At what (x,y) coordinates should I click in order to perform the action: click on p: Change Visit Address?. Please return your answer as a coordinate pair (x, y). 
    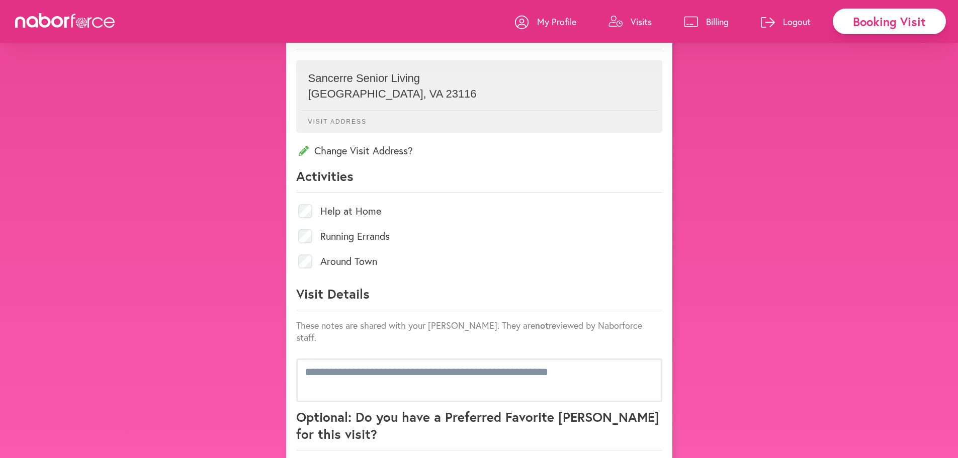
    Looking at the image, I should click on (479, 150).